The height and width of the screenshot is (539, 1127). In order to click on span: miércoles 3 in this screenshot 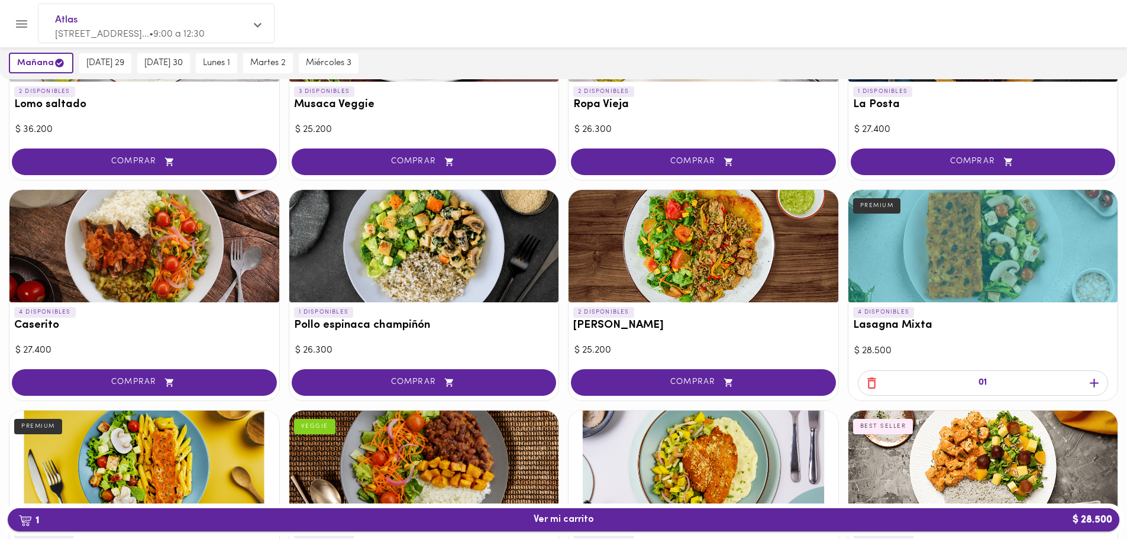, I will do `click(328, 63)`.